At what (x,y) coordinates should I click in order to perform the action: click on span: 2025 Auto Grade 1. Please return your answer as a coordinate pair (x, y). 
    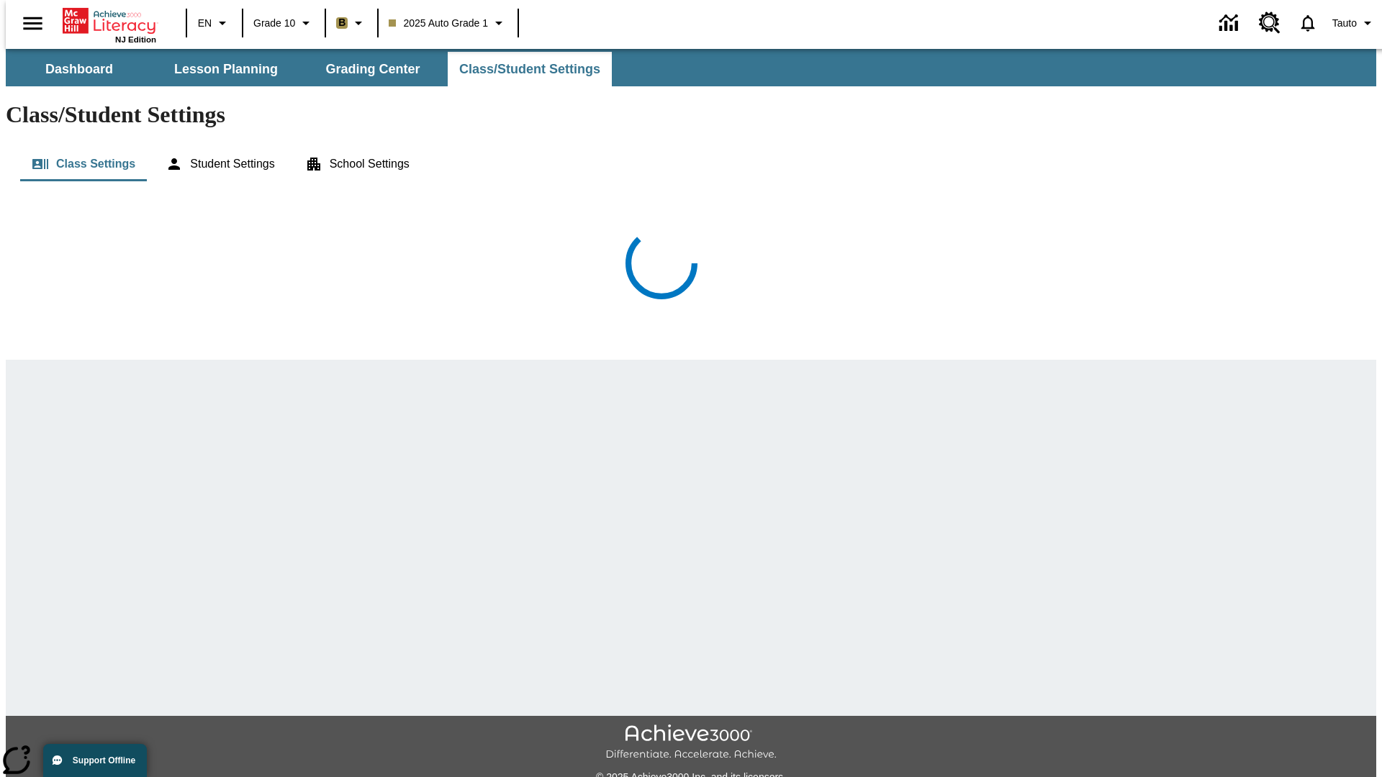
    Looking at the image, I should click on (438, 23).